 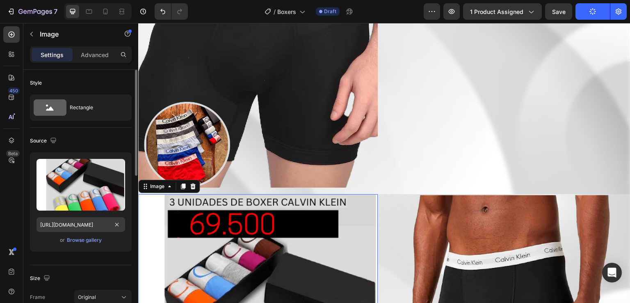 I want to click on div: Image, so click(x=19, y=163).